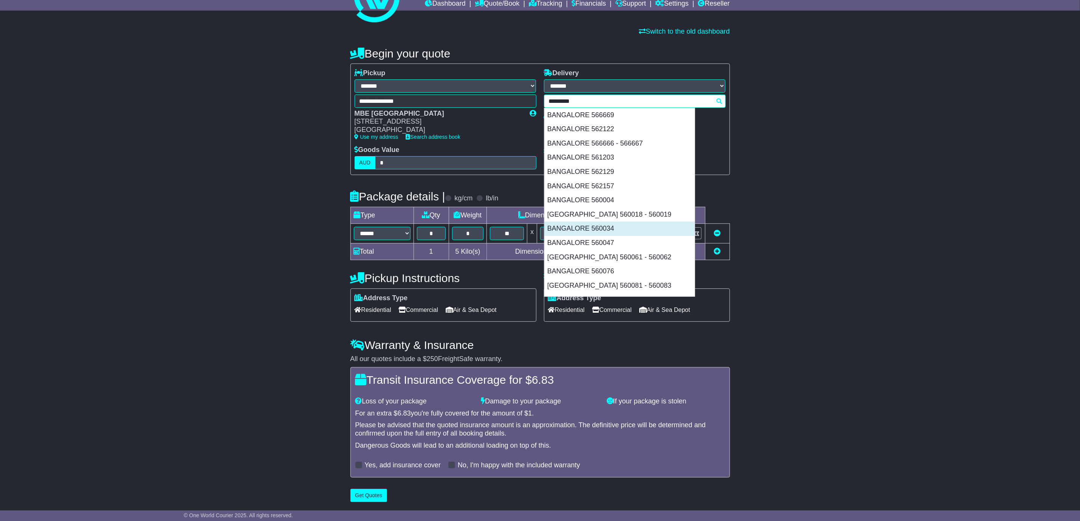  Describe the element at coordinates (540, 379) in the screenshot. I see `h4: Transit Insurance Coverage for $` at that location.